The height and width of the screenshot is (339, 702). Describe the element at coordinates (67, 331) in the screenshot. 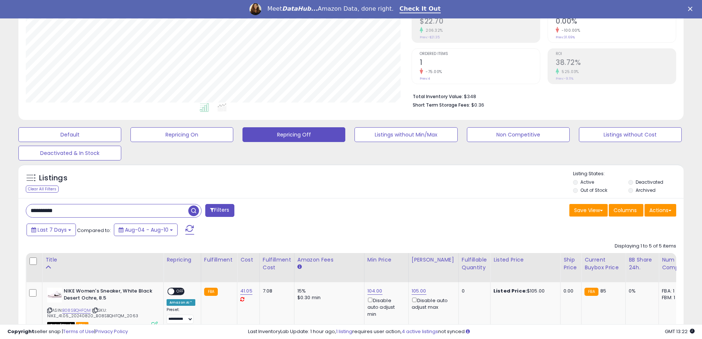

I see `div: seller snap | |` at that location.